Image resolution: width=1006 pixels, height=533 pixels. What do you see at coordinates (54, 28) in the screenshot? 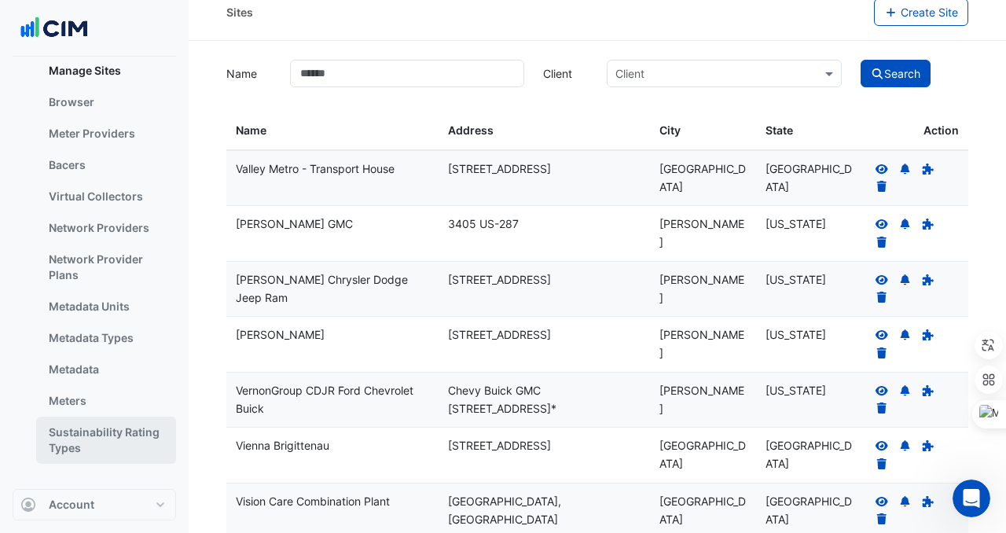
I see `img: Company Logo` at bounding box center [54, 28].